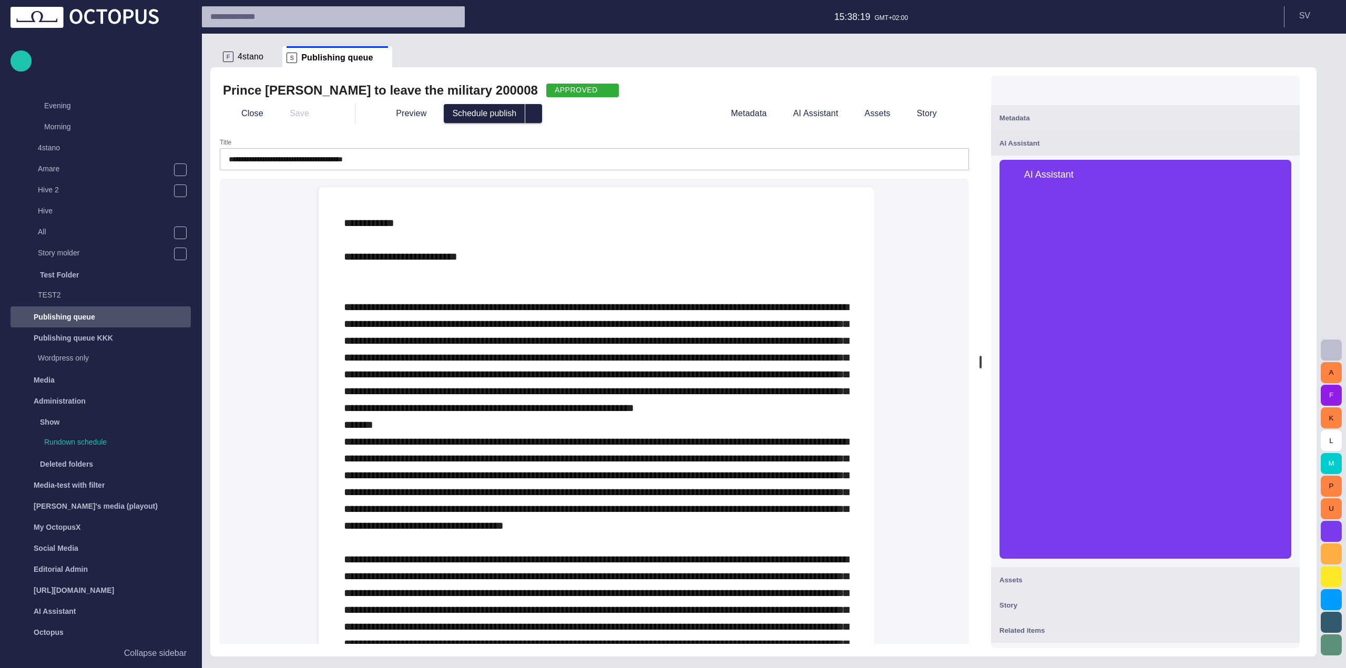 This screenshot has height=668, width=1346. Describe the element at coordinates (57, 527) in the screenshot. I see `p: My OctopusX` at that location.